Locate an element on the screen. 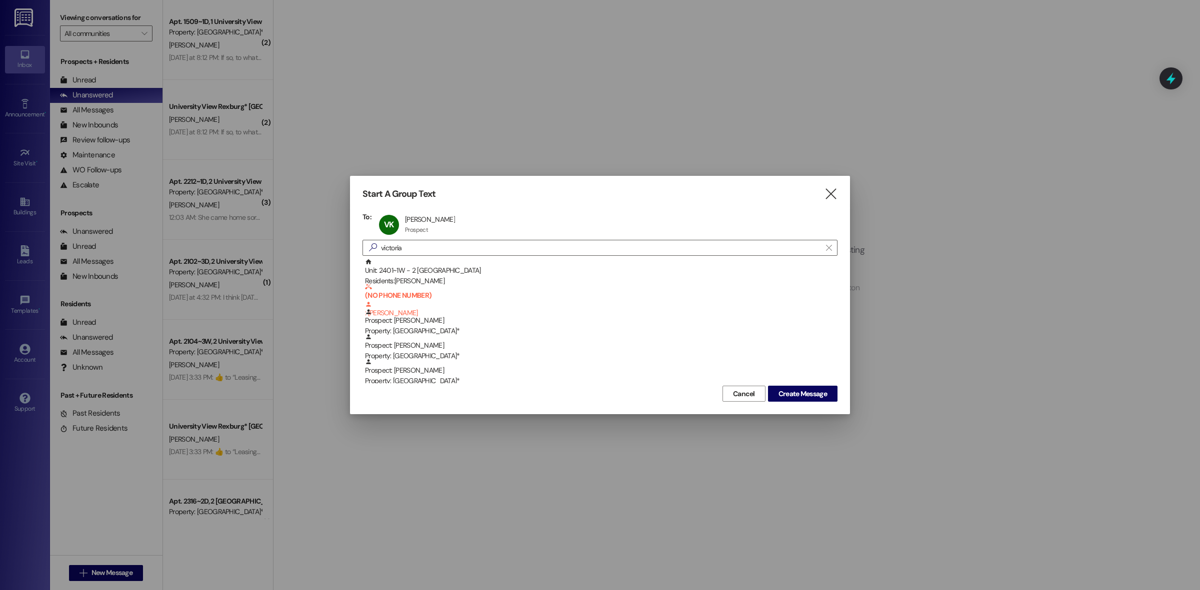 Image resolution: width=1200 pixels, height=590 pixels. button: Clear text is located at coordinates (829, 248).